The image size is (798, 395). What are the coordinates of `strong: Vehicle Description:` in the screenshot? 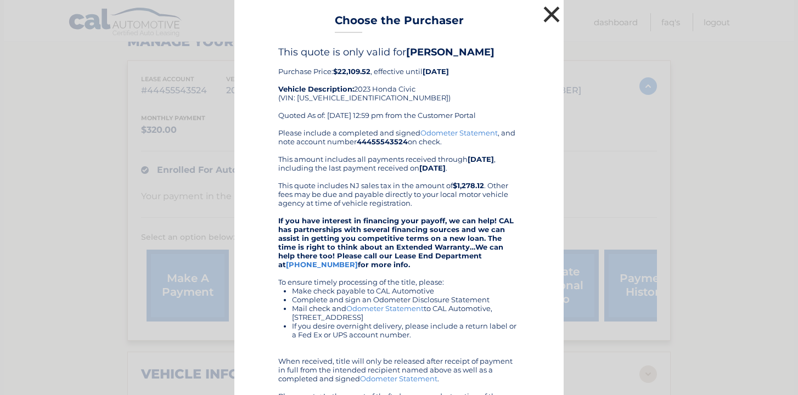 It's located at (316, 89).